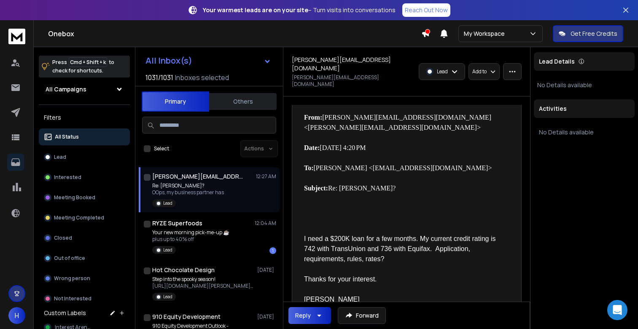 The width and height of the screenshot is (638, 329). Describe the element at coordinates (202, 78) in the screenshot. I see `h3: Inboxes selected` at that location.